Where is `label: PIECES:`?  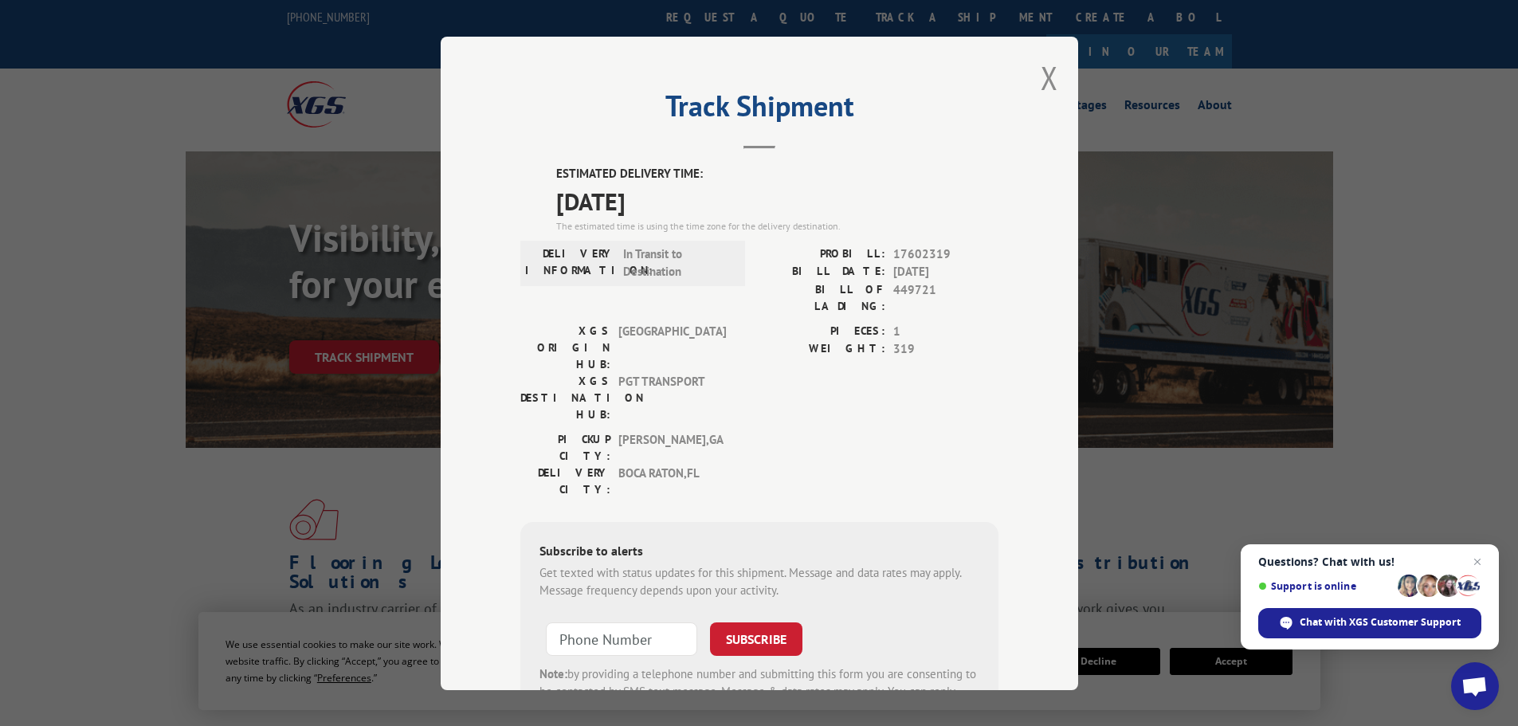 label: PIECES: is located at coordinates (822, 331).